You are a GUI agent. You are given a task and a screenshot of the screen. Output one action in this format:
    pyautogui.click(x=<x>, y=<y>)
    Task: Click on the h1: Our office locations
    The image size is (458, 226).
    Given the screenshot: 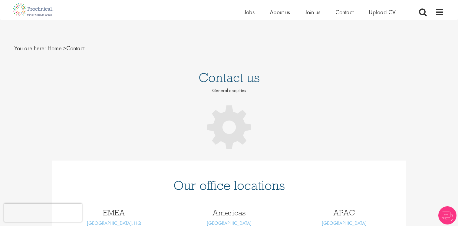 What is the action you would take?
    pyautogui.click(x=229, y=185)
    